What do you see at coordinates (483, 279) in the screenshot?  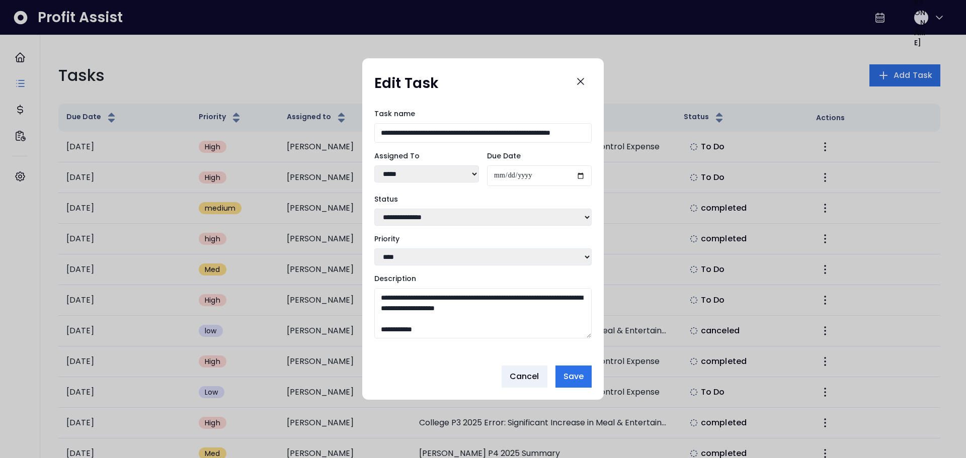 I see `label: Description` at bounding box center [483, 279].